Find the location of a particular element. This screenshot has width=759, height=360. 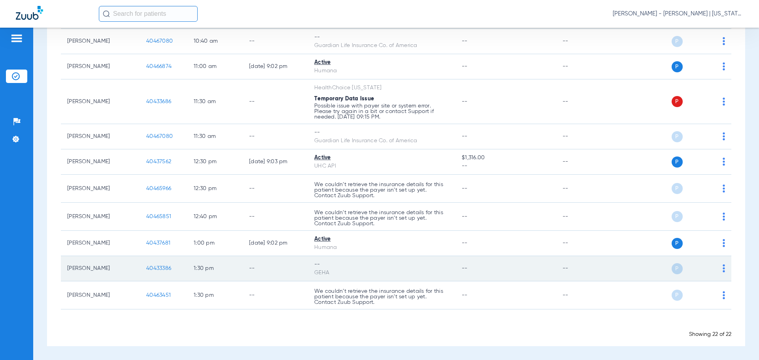

span: 40465851 is located at coordinates (159, 217).